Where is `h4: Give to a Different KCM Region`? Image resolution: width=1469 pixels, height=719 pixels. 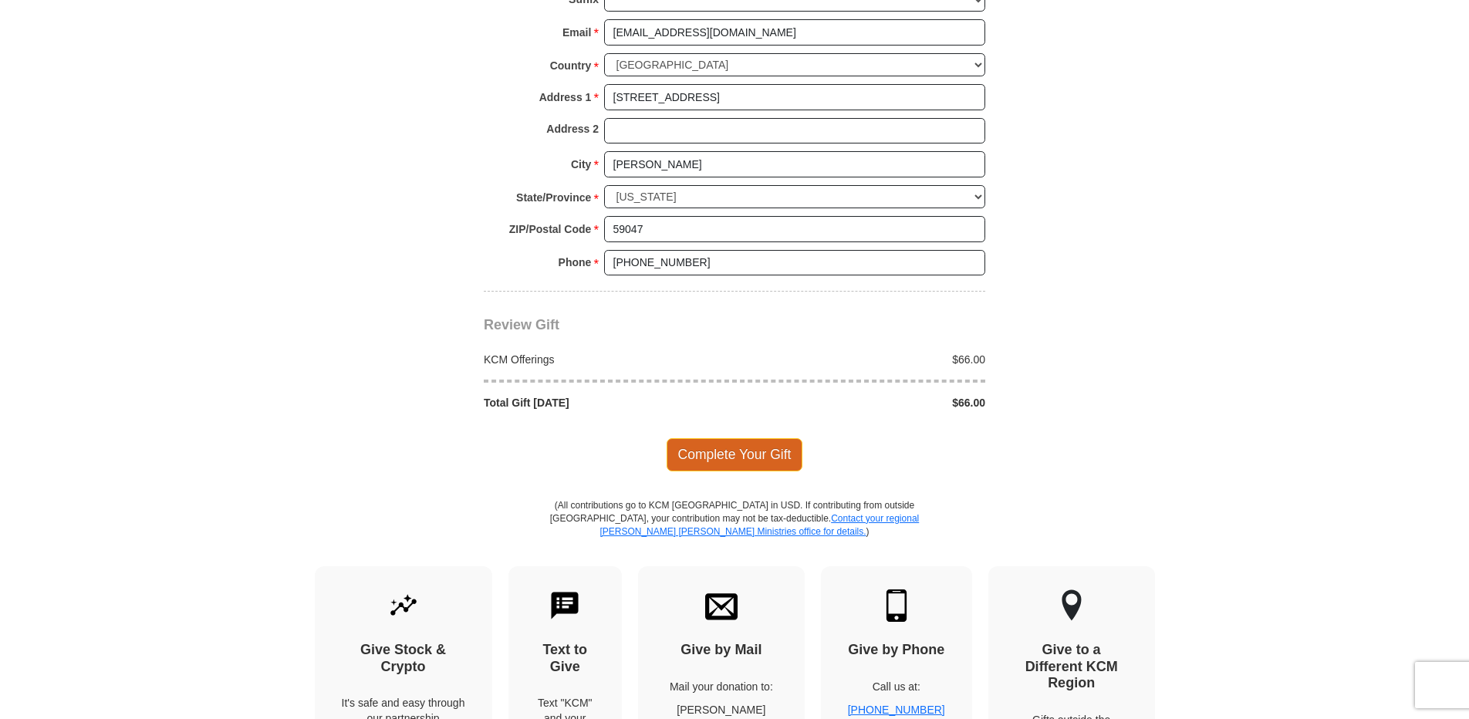 h4: Give to a Different KCM Region is located at coordinates (1072, 667).